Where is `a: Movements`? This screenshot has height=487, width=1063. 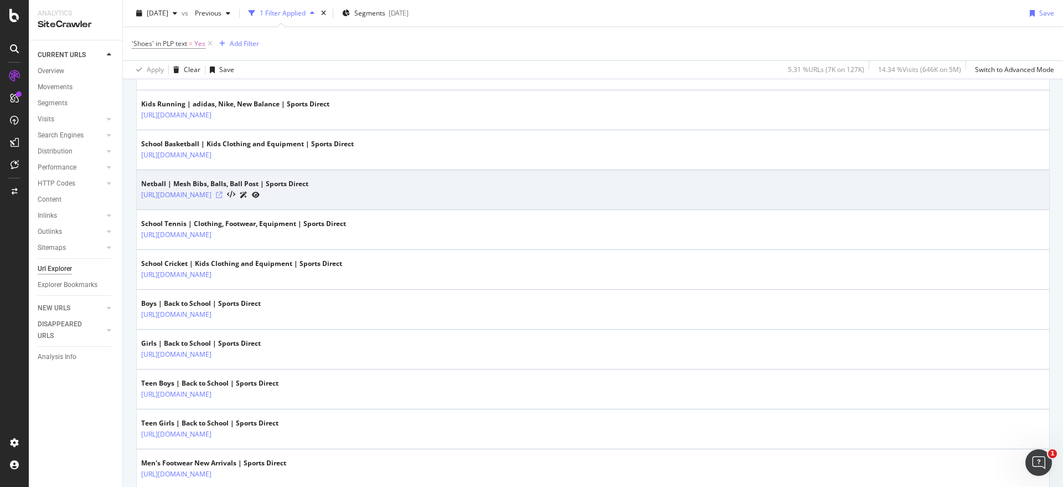 a: Movements is located at coordinates (76, 87).